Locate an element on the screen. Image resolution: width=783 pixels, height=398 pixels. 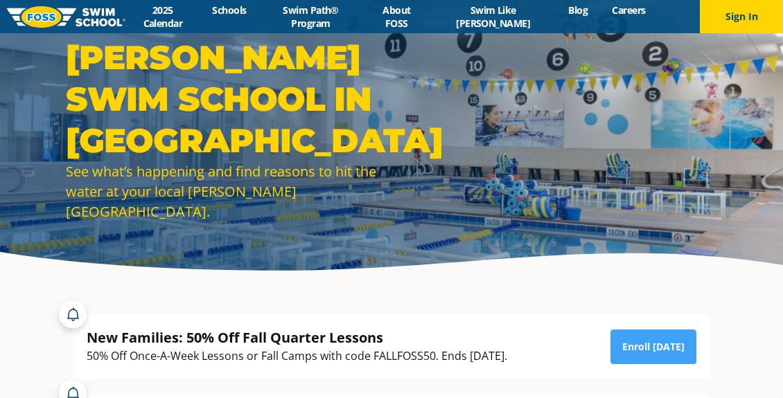
a: About FOSS is located at coordinates (396, 17).